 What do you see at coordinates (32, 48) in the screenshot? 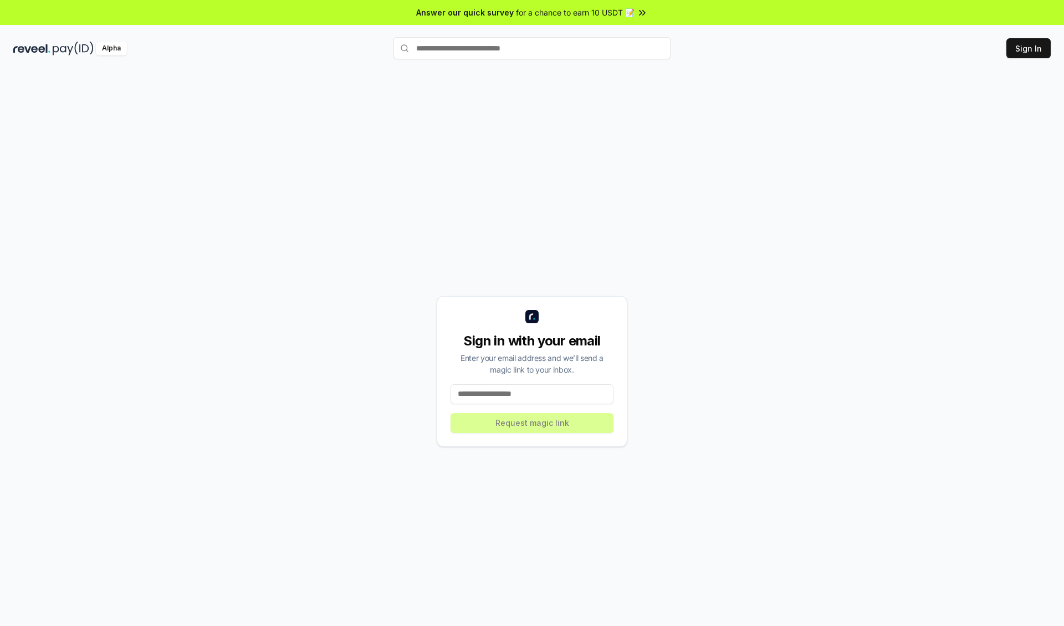
I see `img: reveel_dark` at bounding box center [32, 48].